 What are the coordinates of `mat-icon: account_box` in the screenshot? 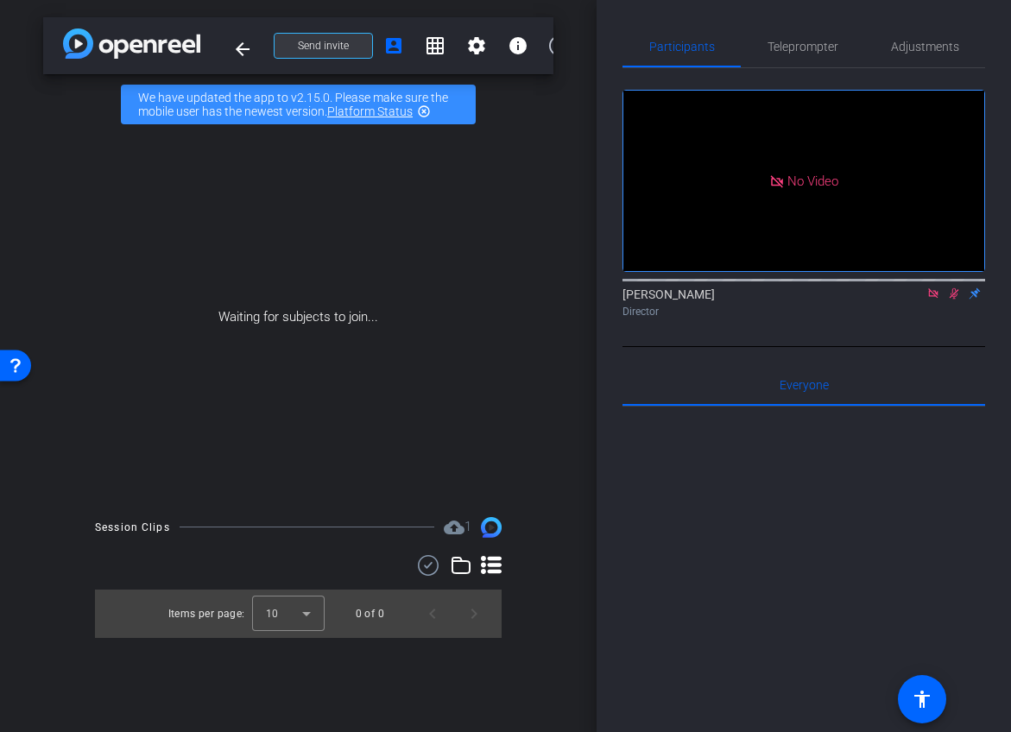 It's located at (394, 46).